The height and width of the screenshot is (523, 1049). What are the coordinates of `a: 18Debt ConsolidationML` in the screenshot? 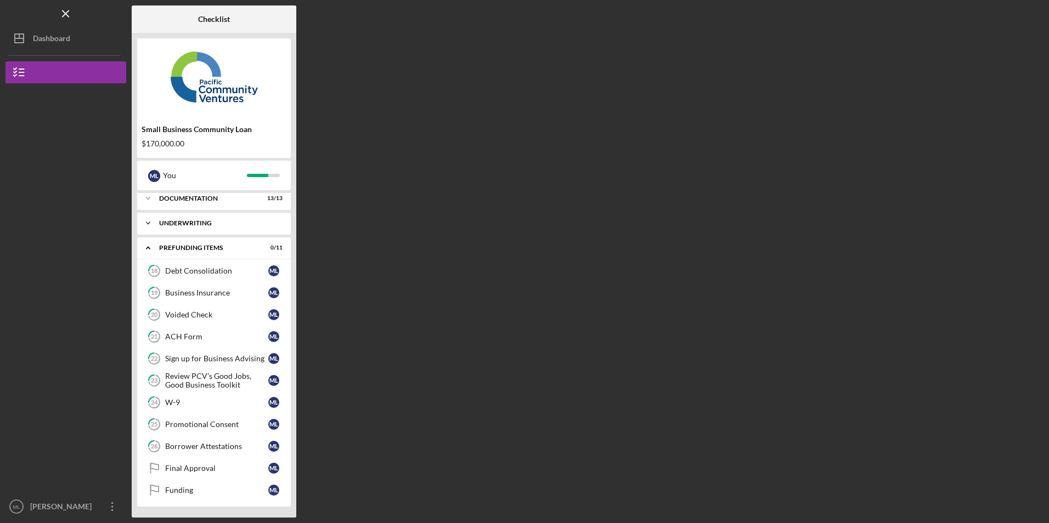 It's located at (214, 271).